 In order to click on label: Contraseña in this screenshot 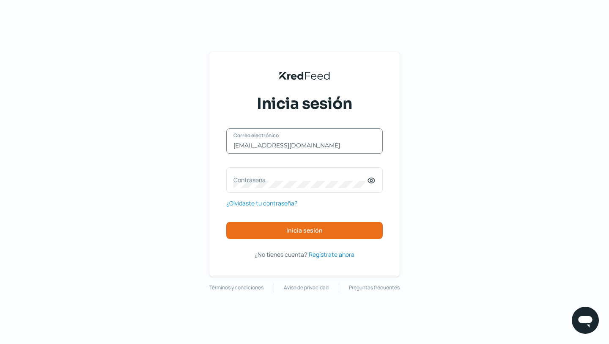, I will do `click(300, 179)`.